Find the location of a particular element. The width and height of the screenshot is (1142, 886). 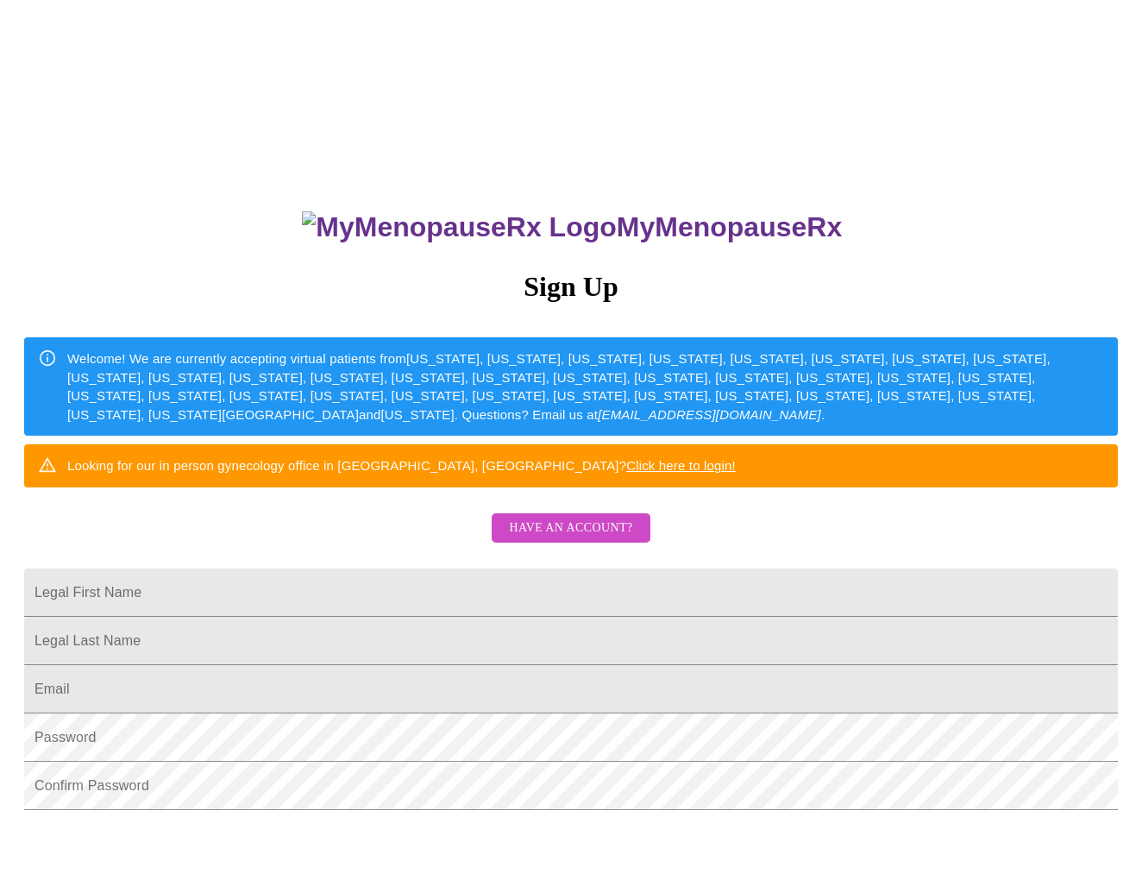

a: Have an account? is located at coordinates (570, 539).